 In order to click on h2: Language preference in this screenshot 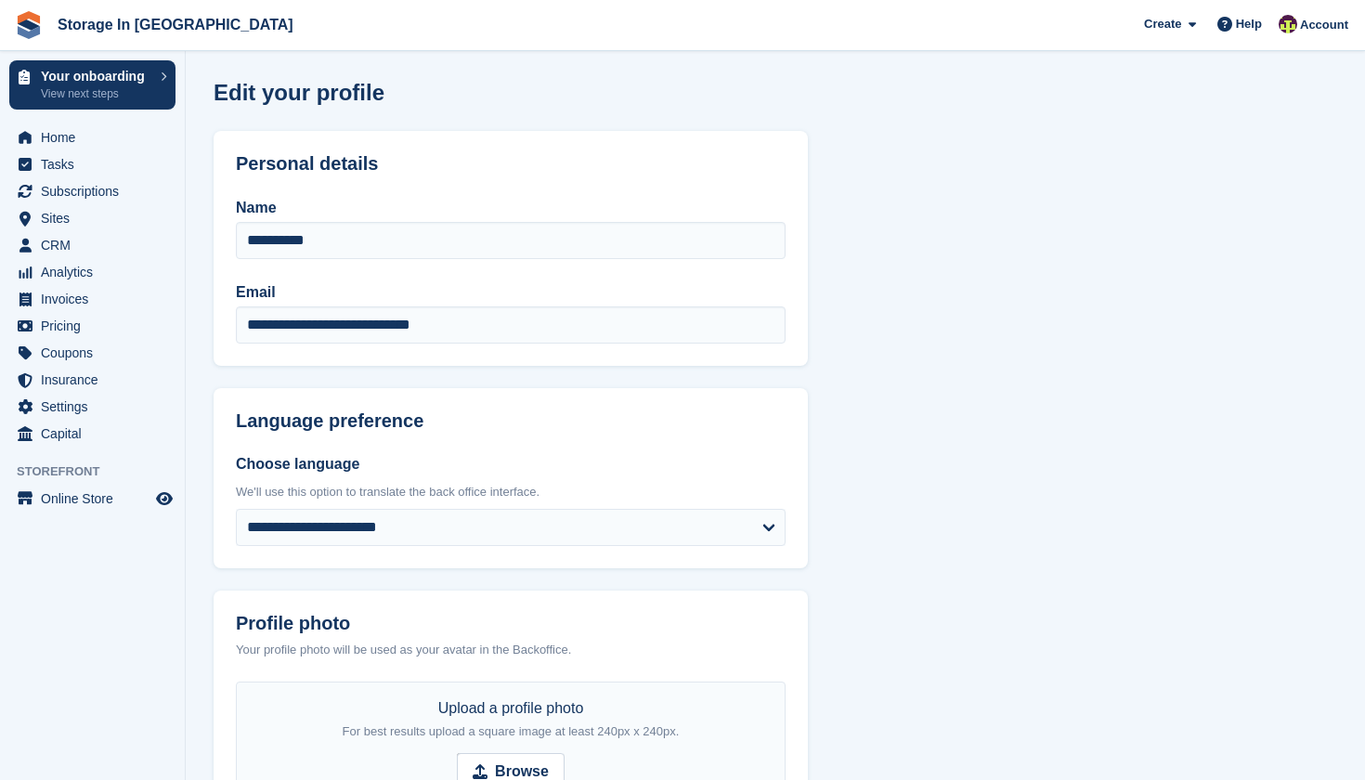, I will do `click(511, 421)`.